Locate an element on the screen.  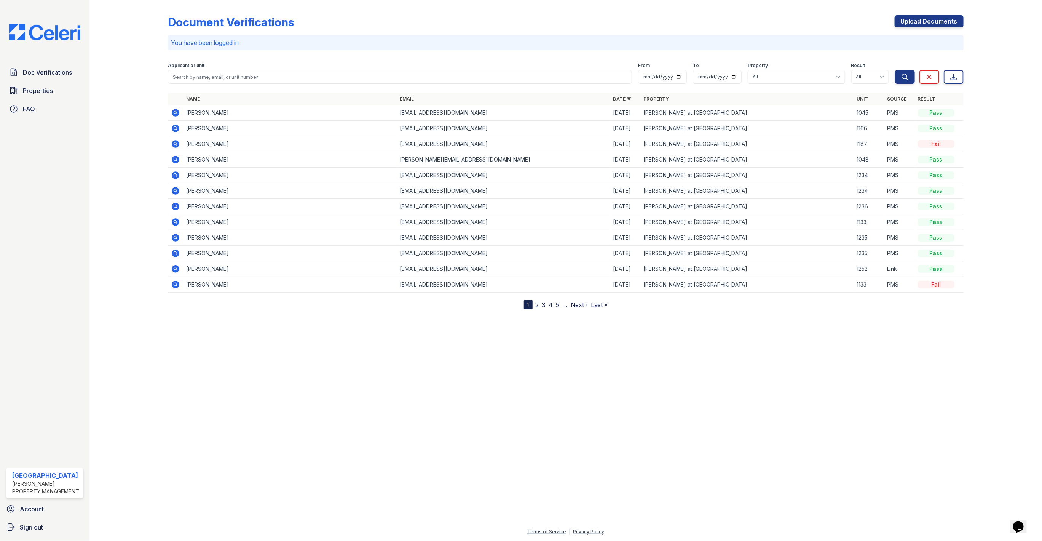
a: Date ▼ is located at coordinates (622, 99).